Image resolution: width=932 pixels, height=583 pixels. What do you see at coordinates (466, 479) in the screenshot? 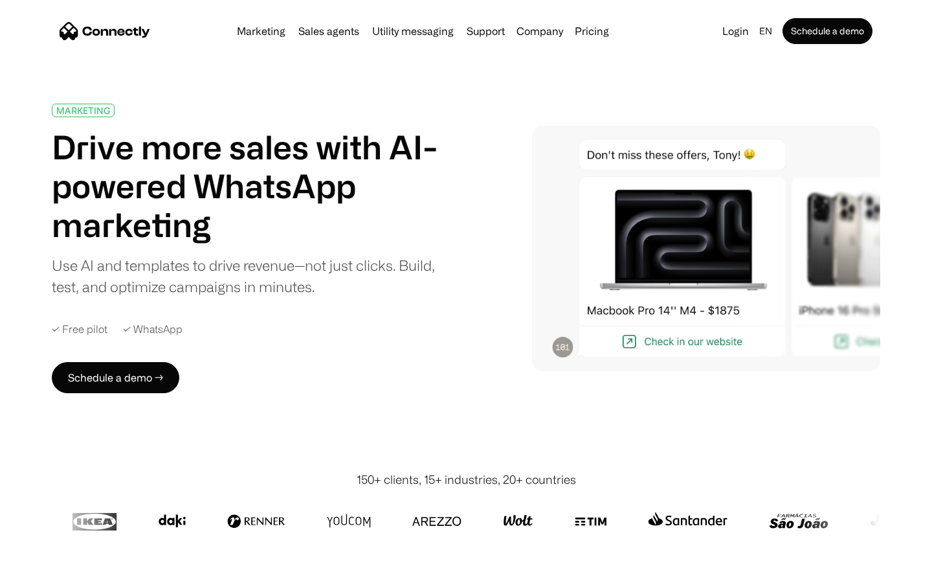
I see `div: 150+ clients, 15+ industries, 20+ countries` at bounding box center [466, 479].